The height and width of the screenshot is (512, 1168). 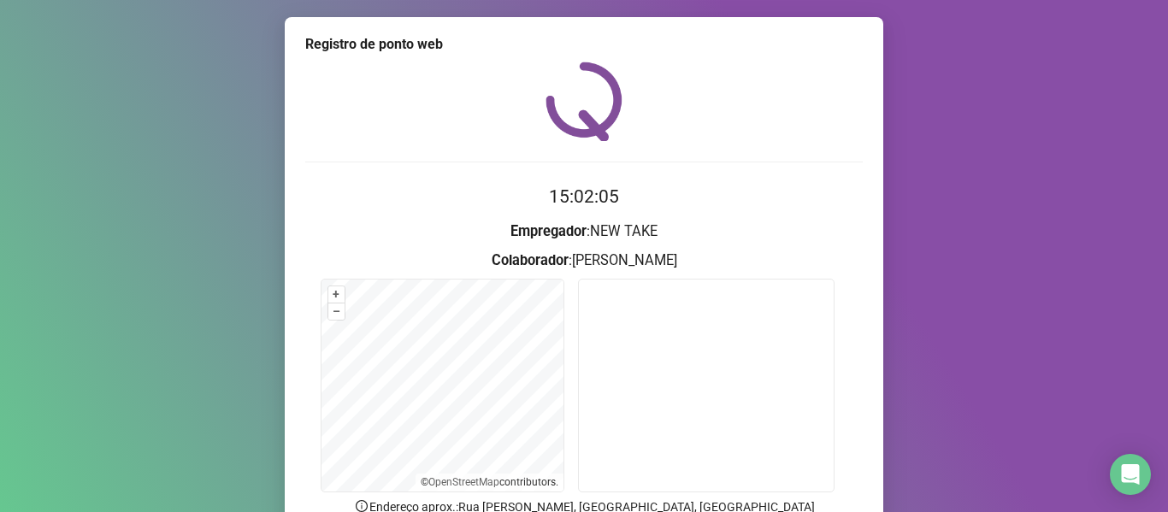 I want to click on li: © contributors., so click(x=489, y=482).